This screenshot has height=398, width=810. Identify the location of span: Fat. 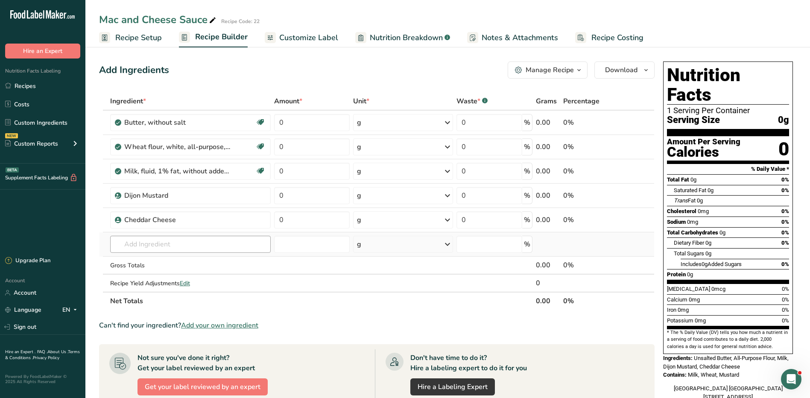
(684, 200).